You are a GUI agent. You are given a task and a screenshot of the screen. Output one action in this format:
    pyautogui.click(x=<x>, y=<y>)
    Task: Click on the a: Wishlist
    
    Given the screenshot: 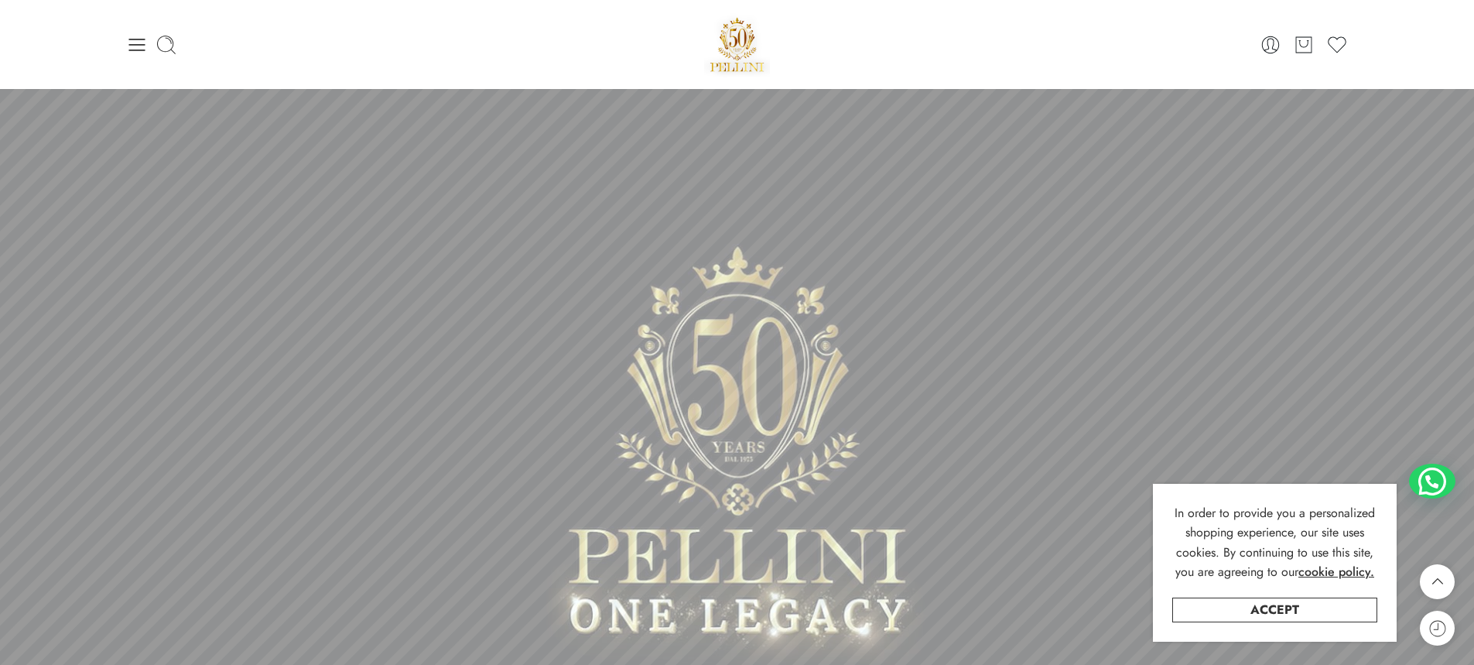 What is the action you would take?
    pyautogui.click(x=1337, y=45)
    